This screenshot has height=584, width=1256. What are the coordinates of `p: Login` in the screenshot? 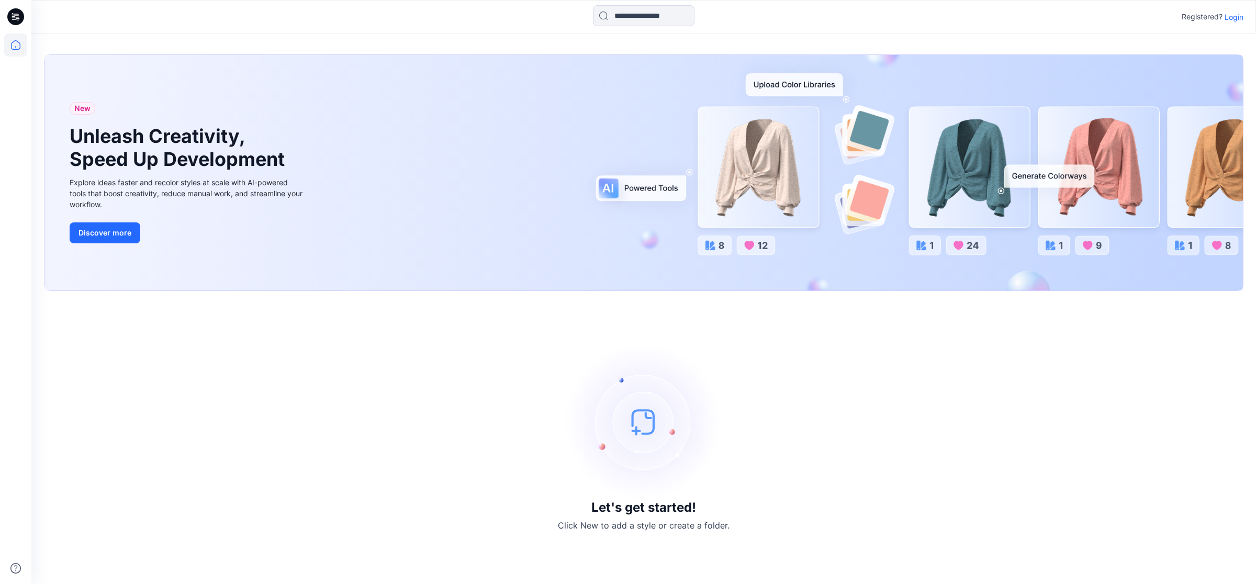 It's located at (1234, 17).